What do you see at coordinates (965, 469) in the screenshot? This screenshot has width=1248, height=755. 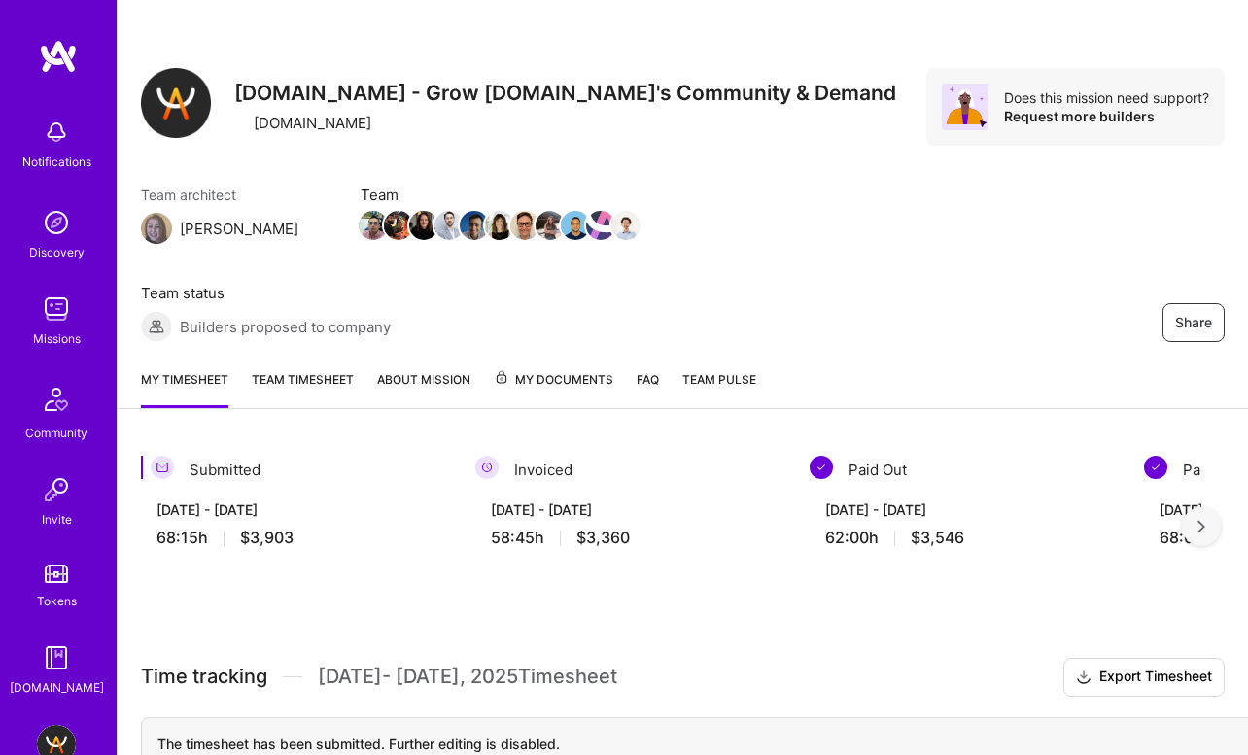 I see `div: Paid Out` at bounding box center [965, 469].